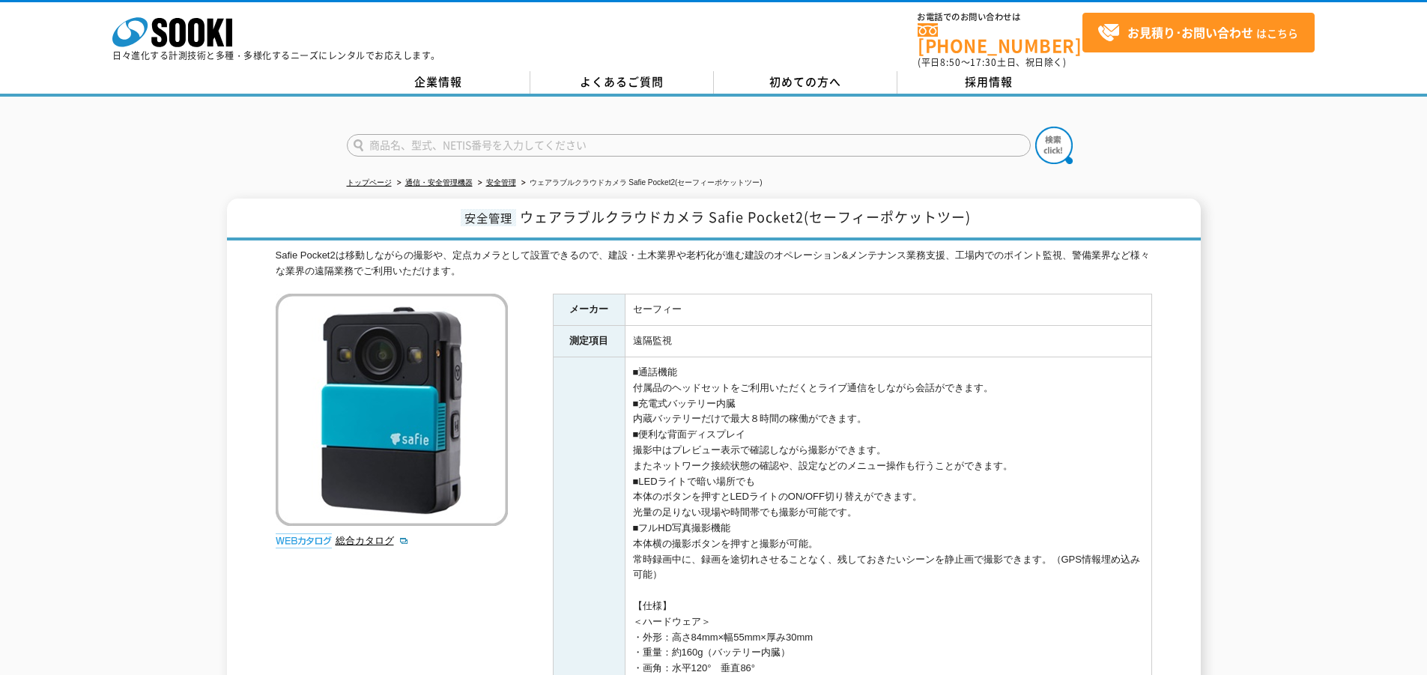 This screenshot has height=675, width=1427. What do you see at coordinates (369, 182) in the screenshot?
I see `a: トップページ` at bounding box center [369, 182].